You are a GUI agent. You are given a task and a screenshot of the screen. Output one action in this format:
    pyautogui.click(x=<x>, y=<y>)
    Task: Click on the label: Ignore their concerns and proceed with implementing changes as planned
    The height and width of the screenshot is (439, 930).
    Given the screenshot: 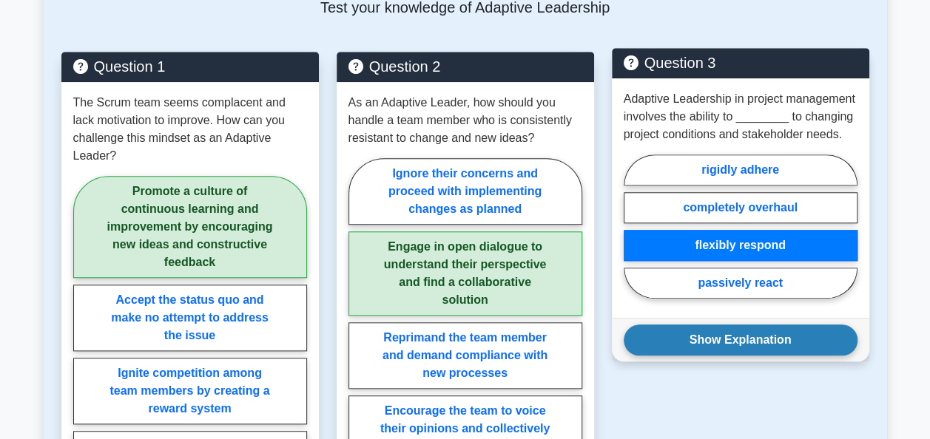 What is the action you would take?
    pyautogui.click(x=465, y=192)
    